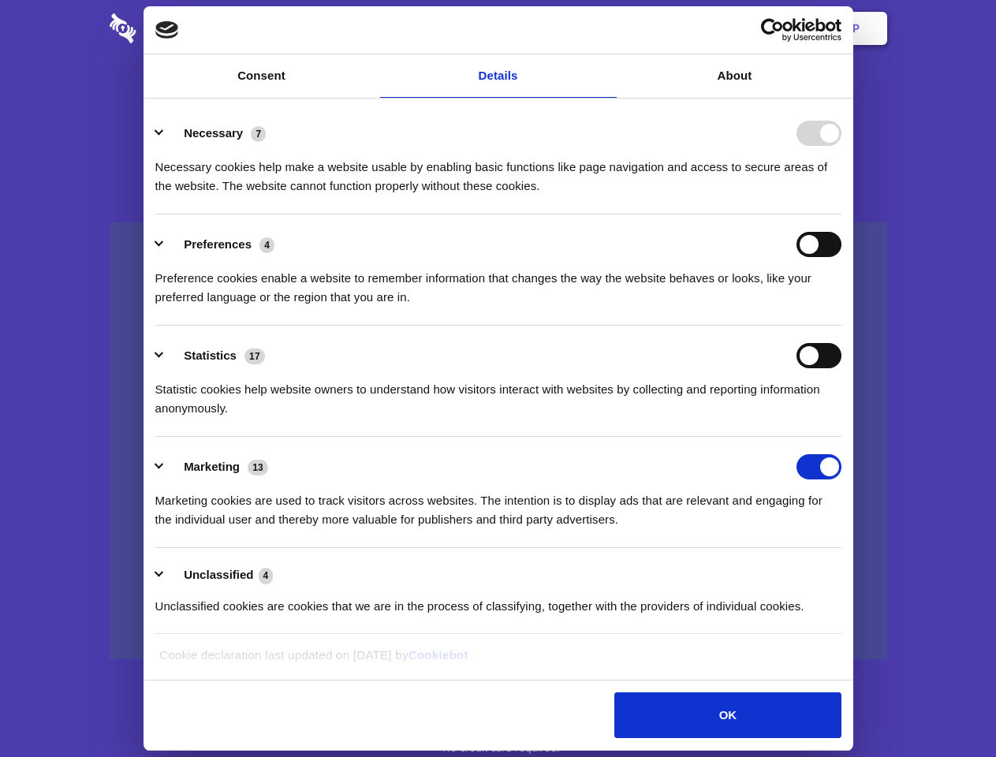 The width and height of the screenshot is (996, 757). I want to click on div: Preference cookies enable a website to remember information that changes the way the website beha..., so click(498, 282).